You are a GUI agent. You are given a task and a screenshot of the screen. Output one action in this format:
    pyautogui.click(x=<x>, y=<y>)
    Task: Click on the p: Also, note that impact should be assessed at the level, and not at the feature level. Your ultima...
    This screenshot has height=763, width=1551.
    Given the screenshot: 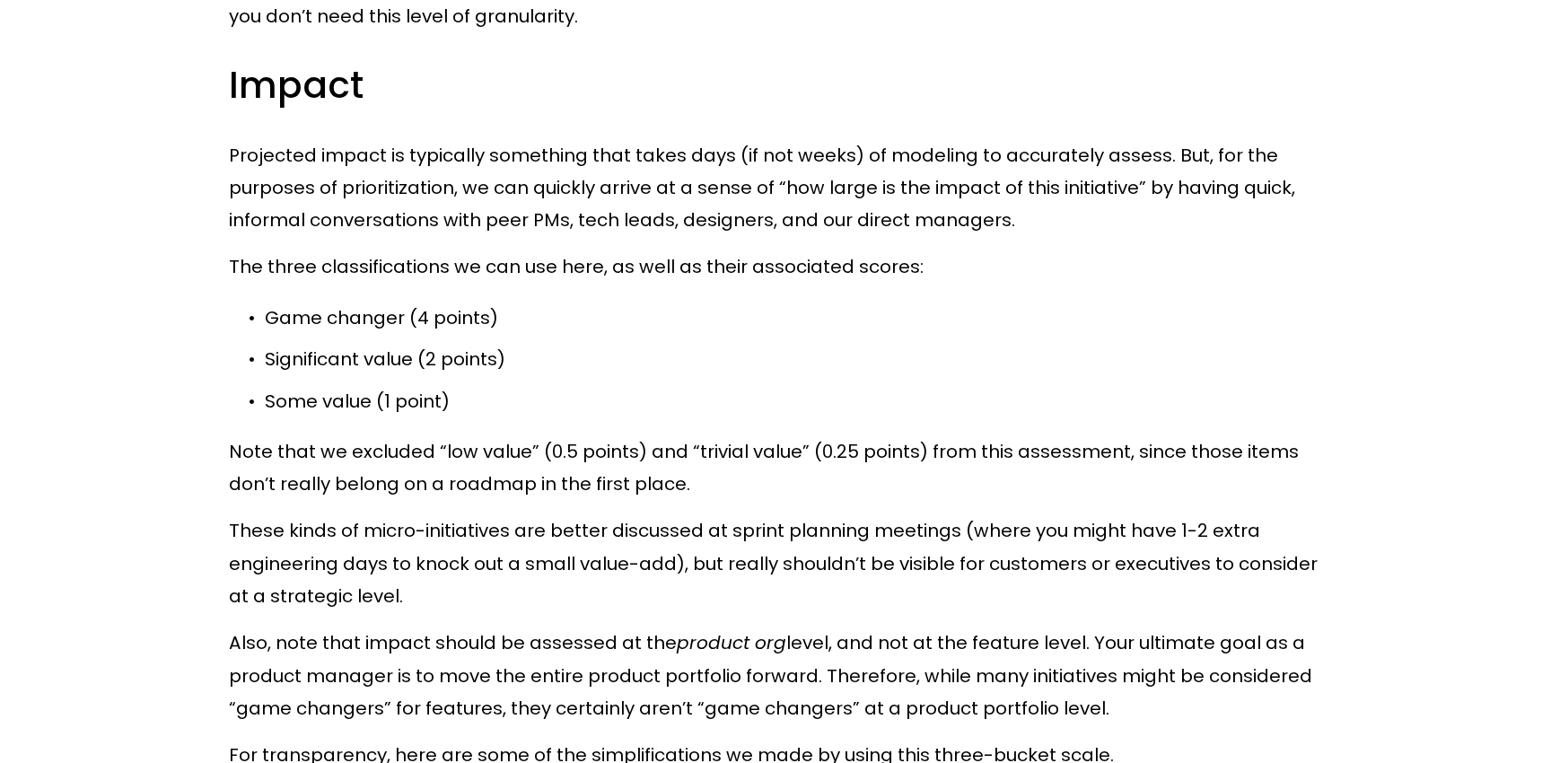 What is the action you would take?
    pyautogui.click(x=776, y=675)
    